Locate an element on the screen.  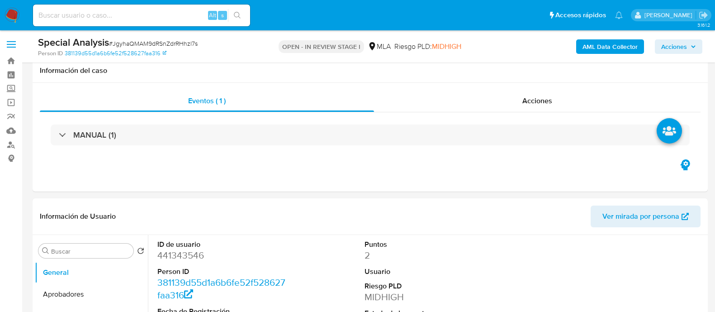
button: Ver mirada por persona is located at coordinates (645, 216).